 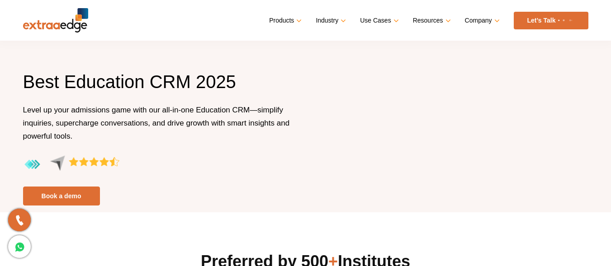 I want to click on a: Products, so click(x=284, y=20).